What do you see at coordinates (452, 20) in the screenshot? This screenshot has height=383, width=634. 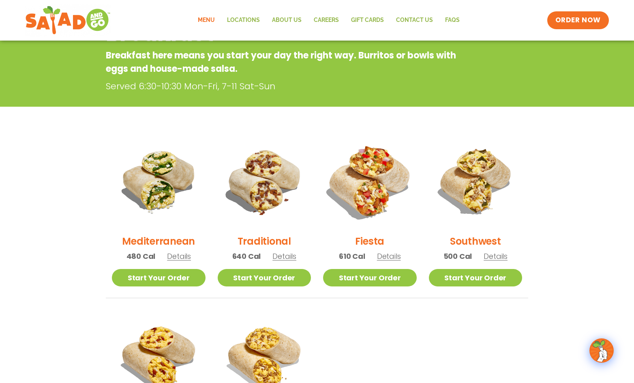 I see `a: FAQs` at bounding box center [452, 20].